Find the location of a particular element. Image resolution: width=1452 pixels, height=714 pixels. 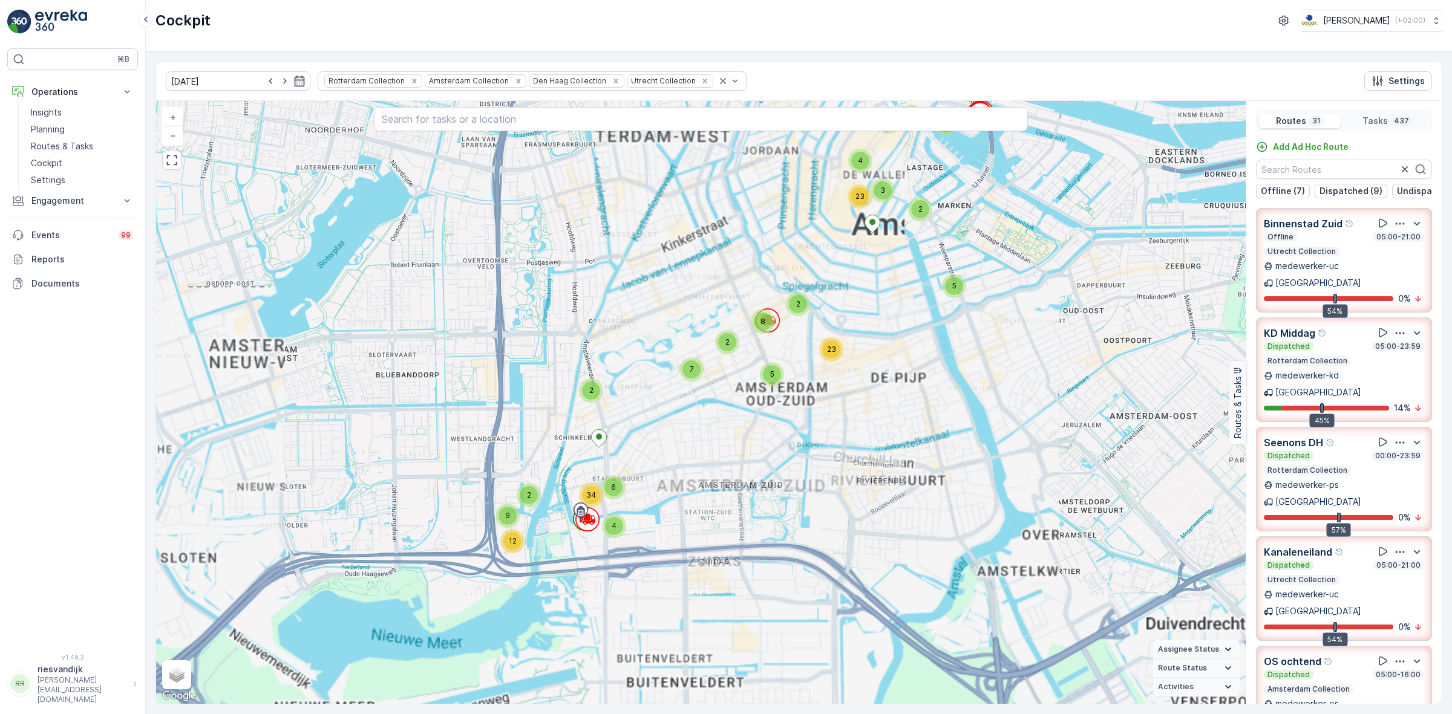

p: Offline (7) is located at coordinates (1282, 191).